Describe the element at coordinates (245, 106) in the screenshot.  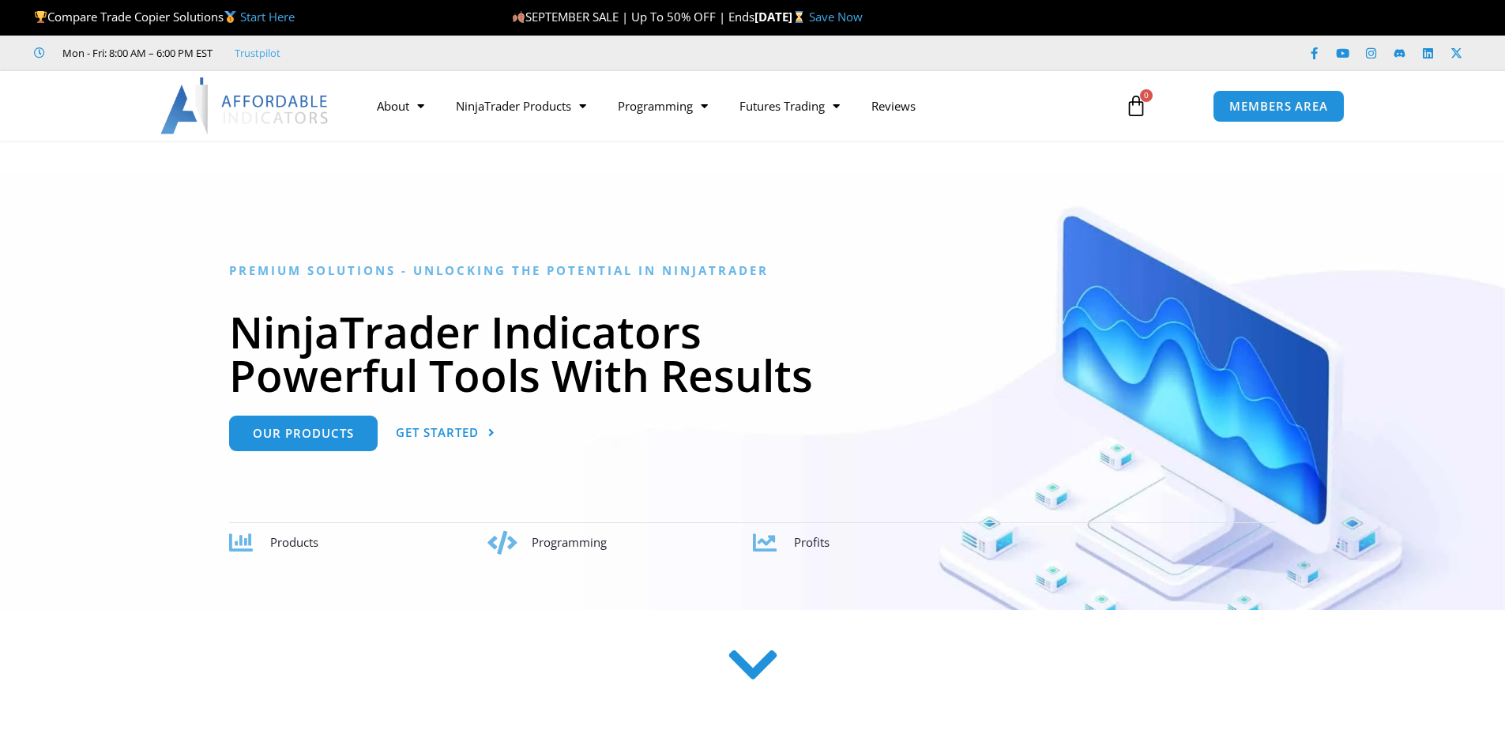
I see `img: LogoAI | Affordable Indicators – NinjaTrader` at that location.